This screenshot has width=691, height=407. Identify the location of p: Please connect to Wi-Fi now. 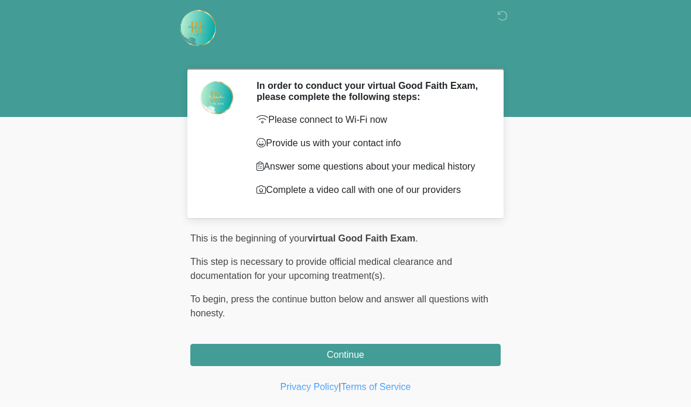
(369, 120).